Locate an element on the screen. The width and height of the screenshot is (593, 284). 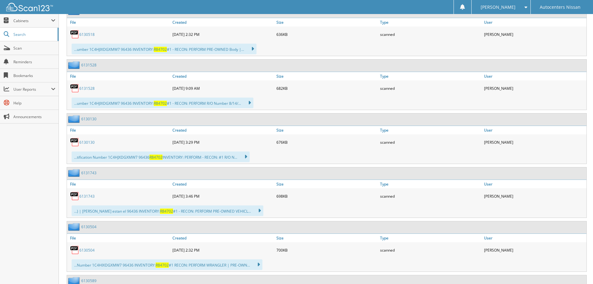
span: Announcements is located at coordinates (34, 116).